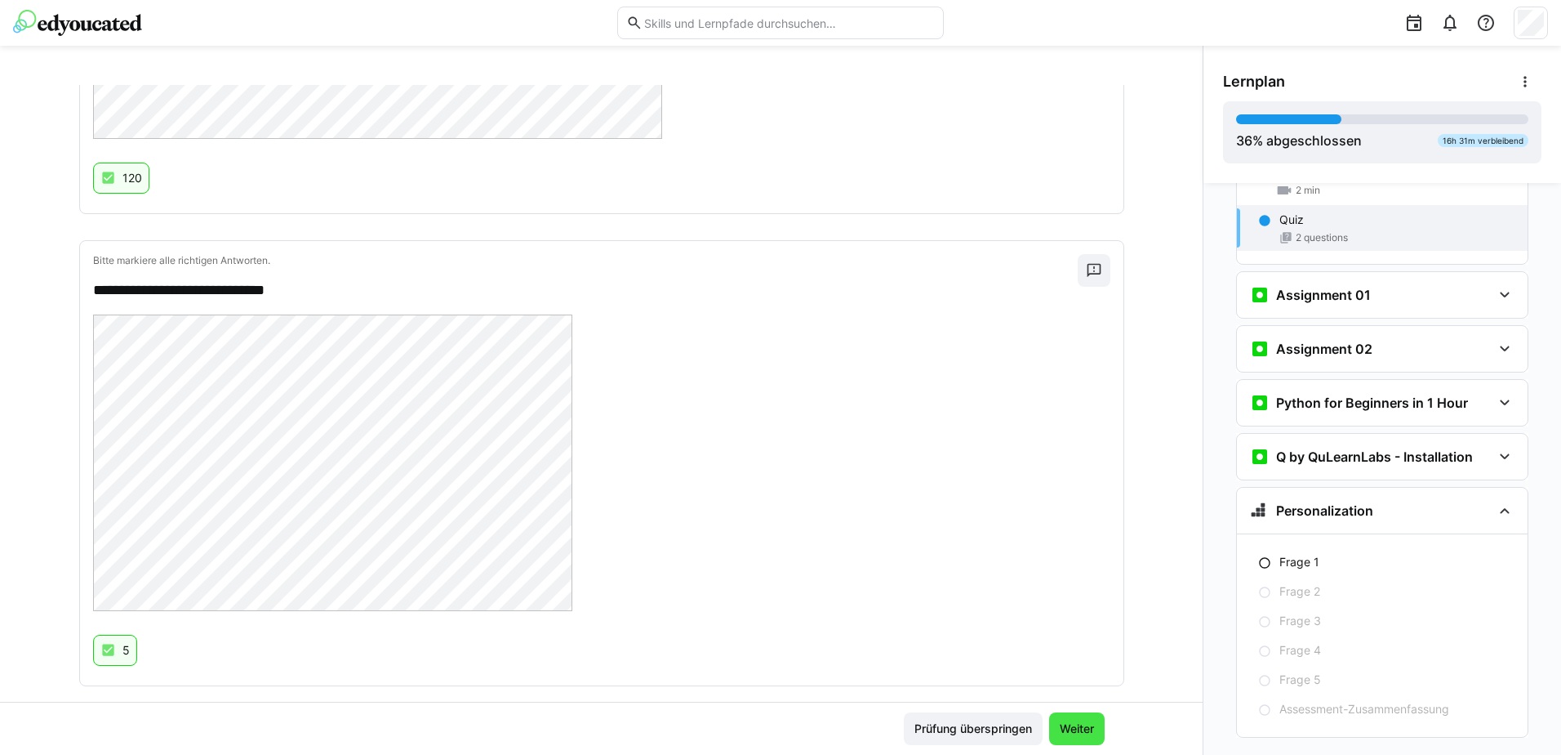  I want to click on p: Frage 2, so click(1300, 591).